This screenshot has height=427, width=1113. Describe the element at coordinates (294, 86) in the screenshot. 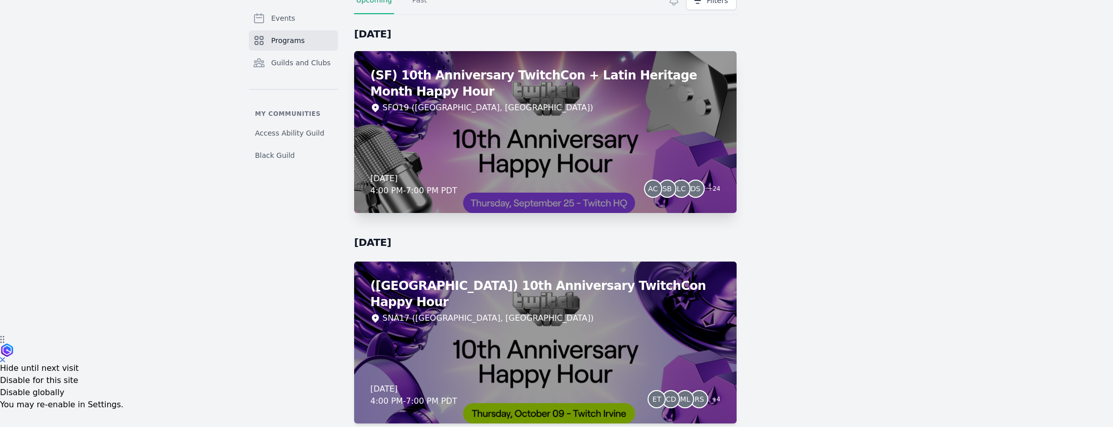

I see `nav: Sidebar` at that location.